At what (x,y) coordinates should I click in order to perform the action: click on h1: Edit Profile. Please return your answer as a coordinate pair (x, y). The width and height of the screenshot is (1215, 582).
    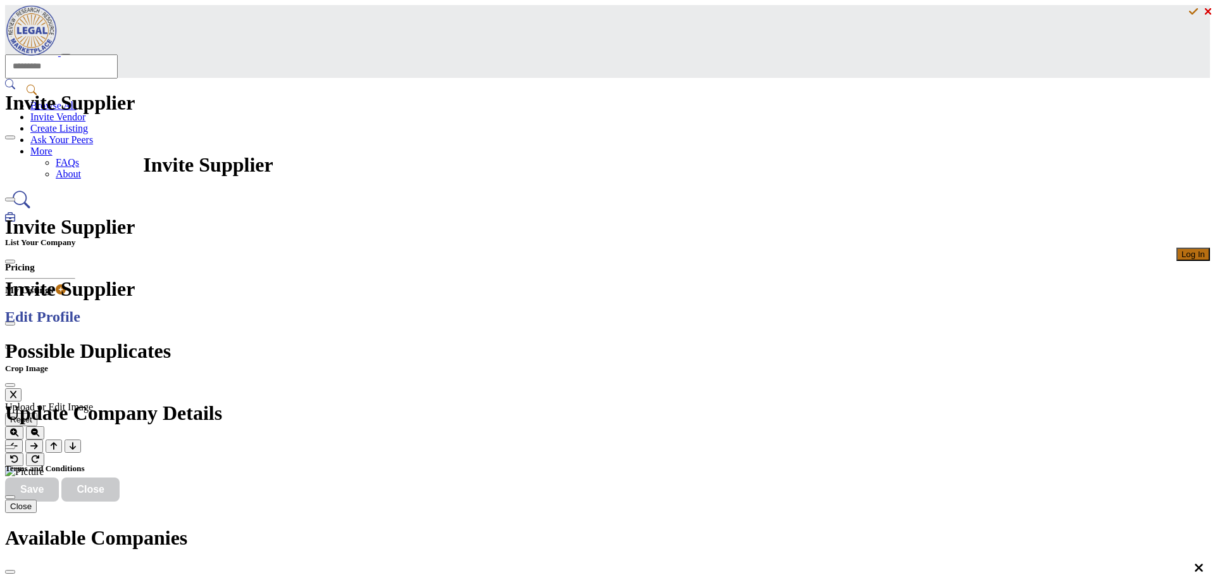
    Looking at the image, I should click on (608, 316).